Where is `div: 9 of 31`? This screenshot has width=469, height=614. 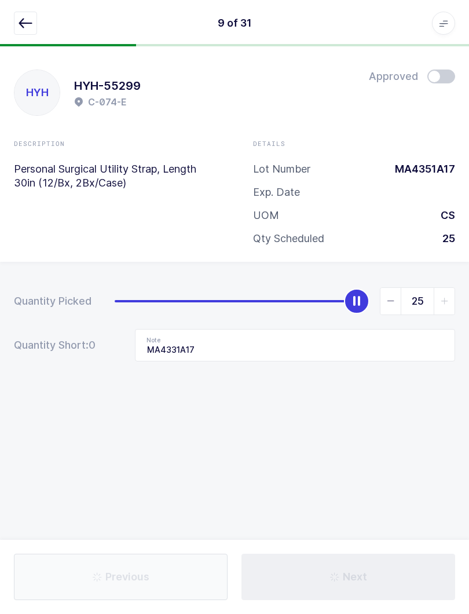
div: 9 of 31 is located at coordinates (235, 23).